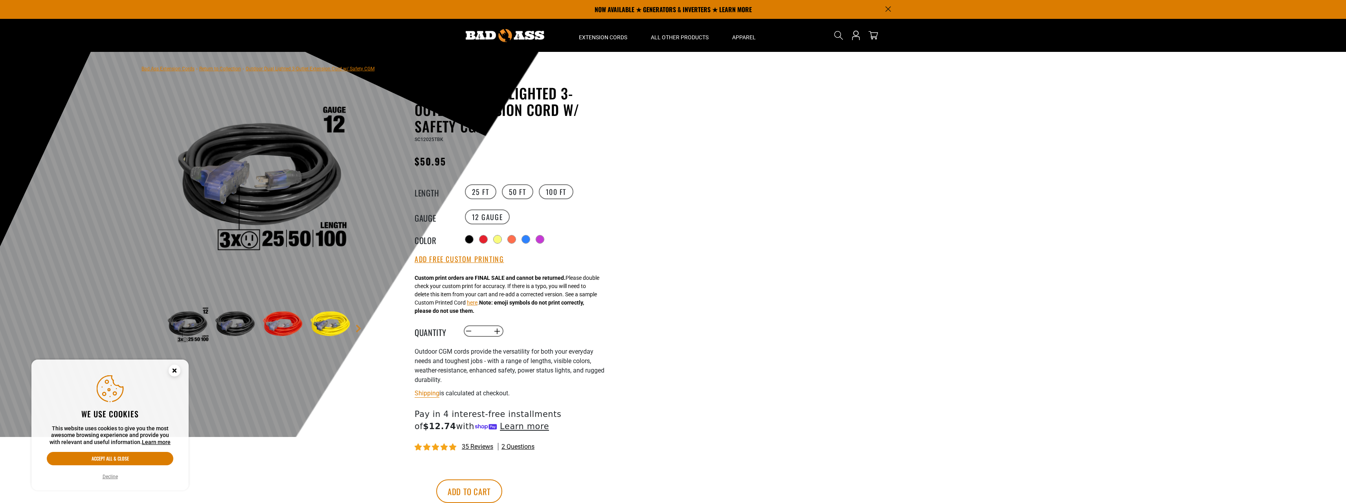 This screenshot has width=1346, height=503. I want to click on a: Next, so click(358, 329).